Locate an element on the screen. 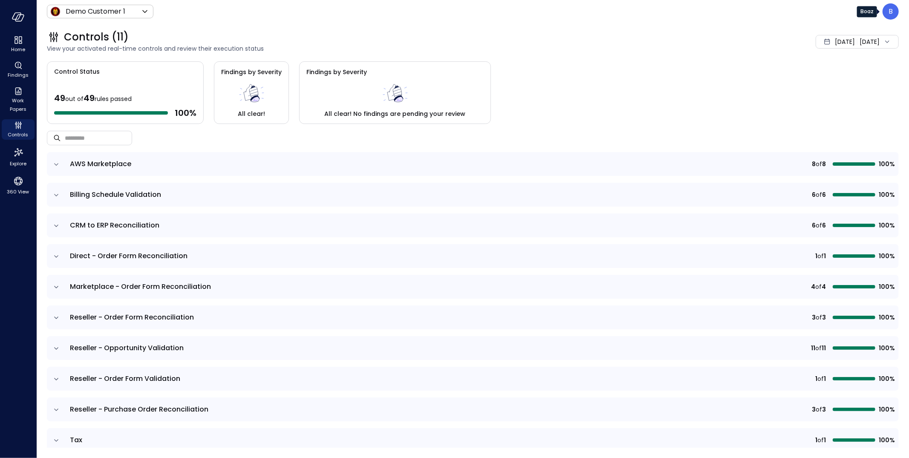 This screenshot has width=909, height=458. span: 360 View is located at coordinates (18, 192).